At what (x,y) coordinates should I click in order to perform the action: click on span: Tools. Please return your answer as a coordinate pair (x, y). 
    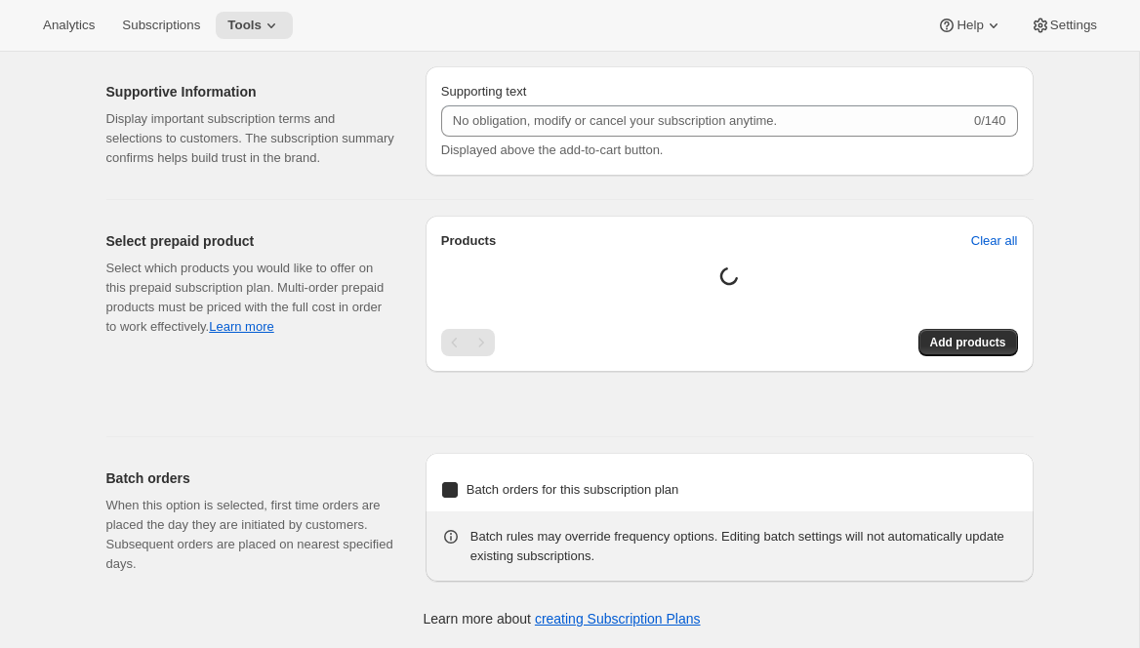
    Looking at the image, I should click on (244, 25).